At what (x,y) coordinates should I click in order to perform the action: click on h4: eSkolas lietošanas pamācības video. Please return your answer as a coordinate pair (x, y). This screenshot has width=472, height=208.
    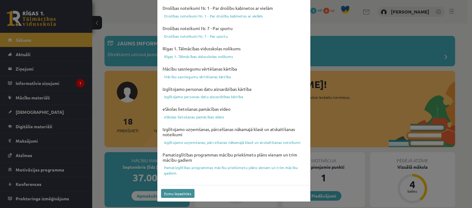
    Looking at the image, I should click on (234, 109).